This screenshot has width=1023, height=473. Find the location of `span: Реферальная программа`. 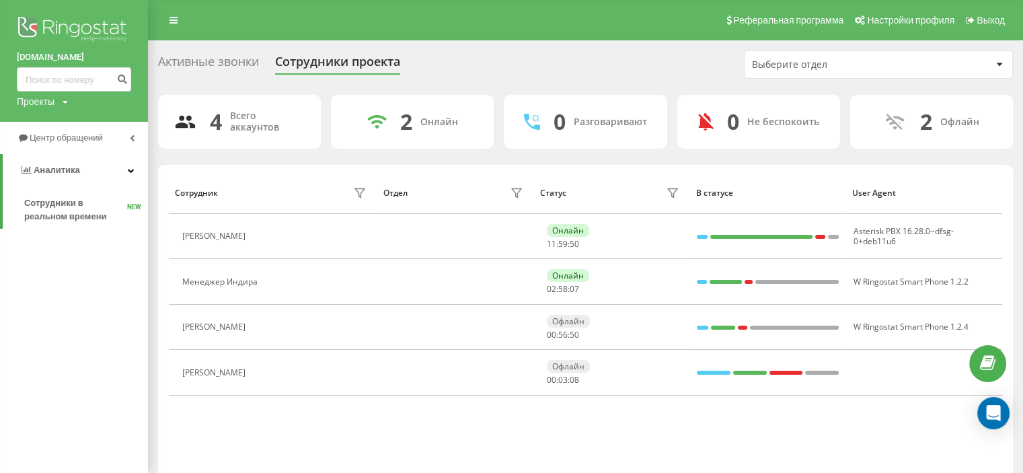

span: Реферальная программа is located at coordinates (789, 20).